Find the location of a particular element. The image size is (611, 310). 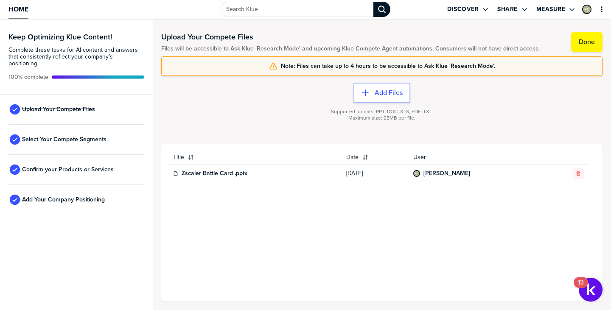

span: Maximum size: 25MB per file. is located at coordinates (382, 118).